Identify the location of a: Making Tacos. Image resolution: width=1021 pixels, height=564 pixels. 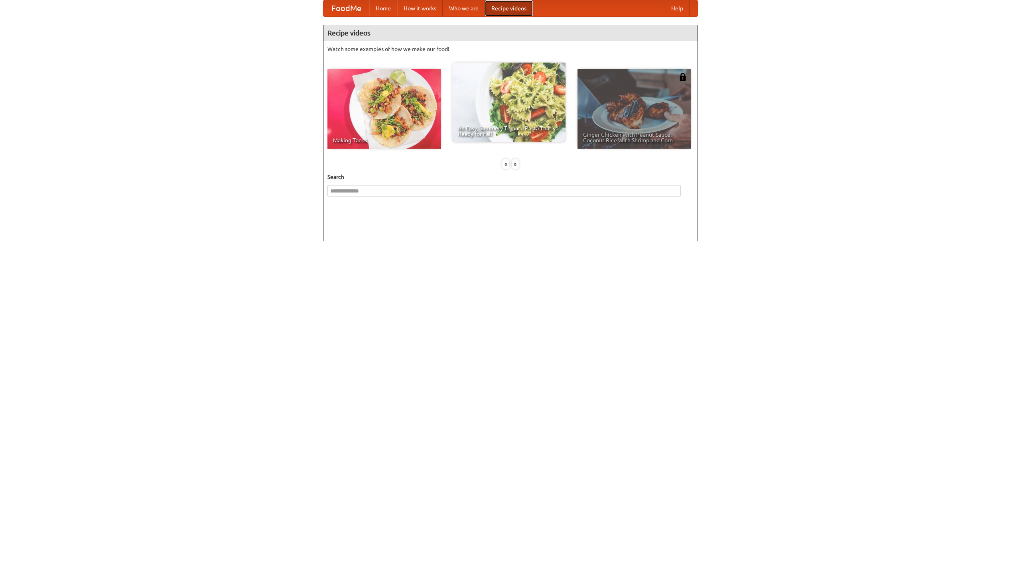
(384, 109).